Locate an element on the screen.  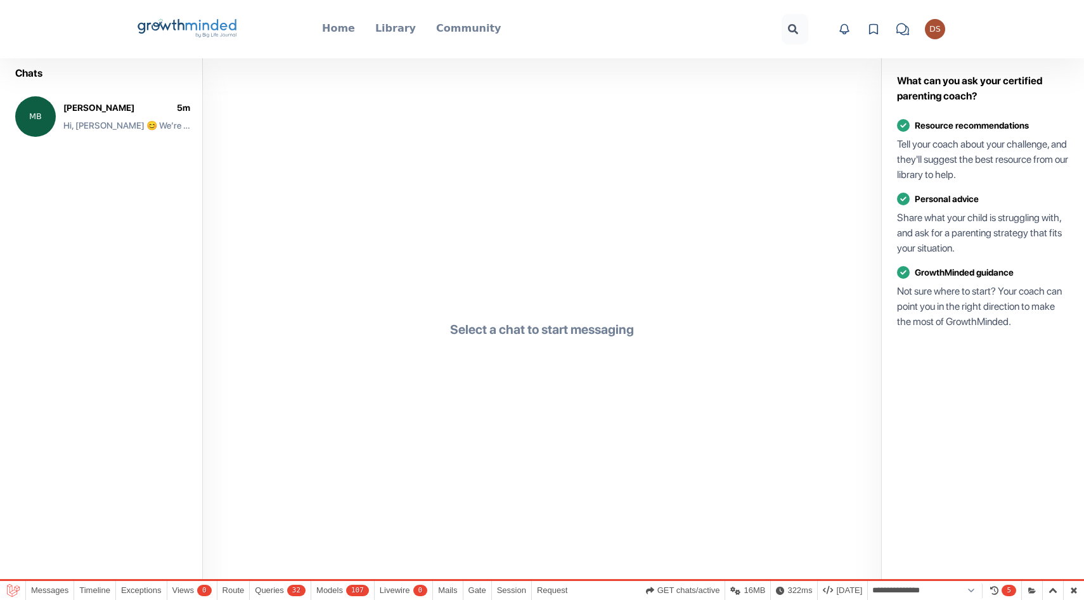
span: 32 is located at coordinates (296, 591).